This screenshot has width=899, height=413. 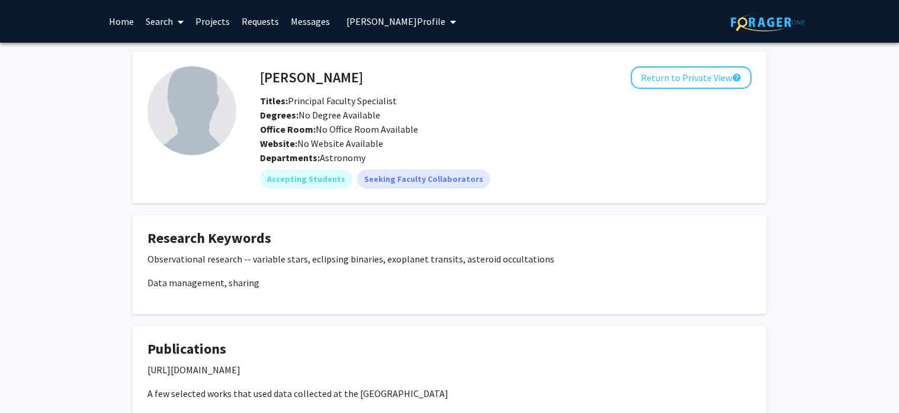 What do you see at coordinates (165, 21) in the screenshot?
I see `a: Search` at bounding box center [165, 21].